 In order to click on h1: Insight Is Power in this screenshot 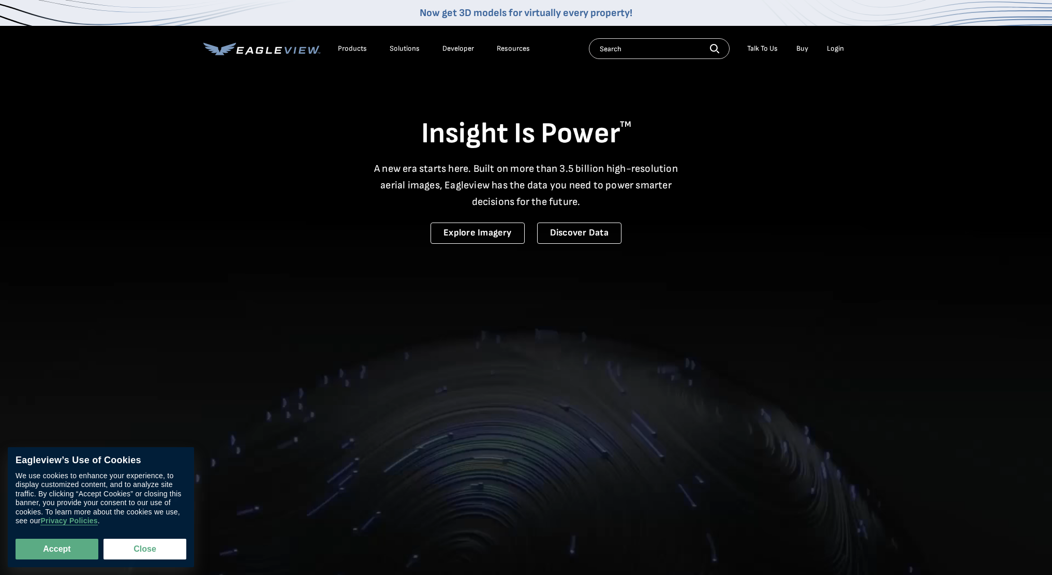, I will do `click(526, 134)`.